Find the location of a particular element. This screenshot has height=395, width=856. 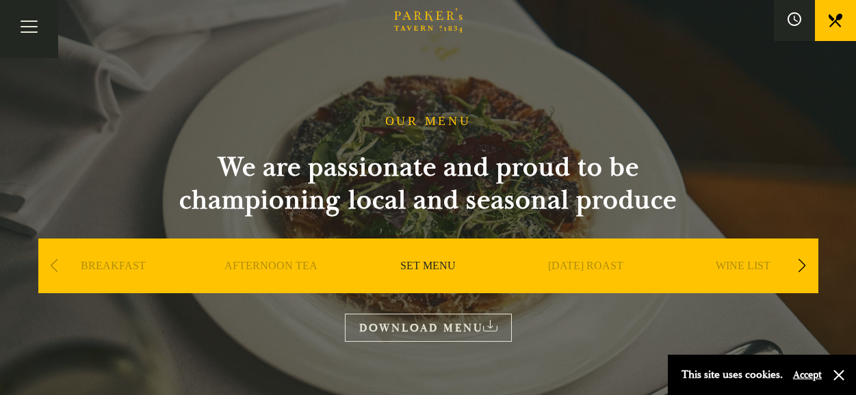

h1: OUR MENU is located at coordinates (428, 122).